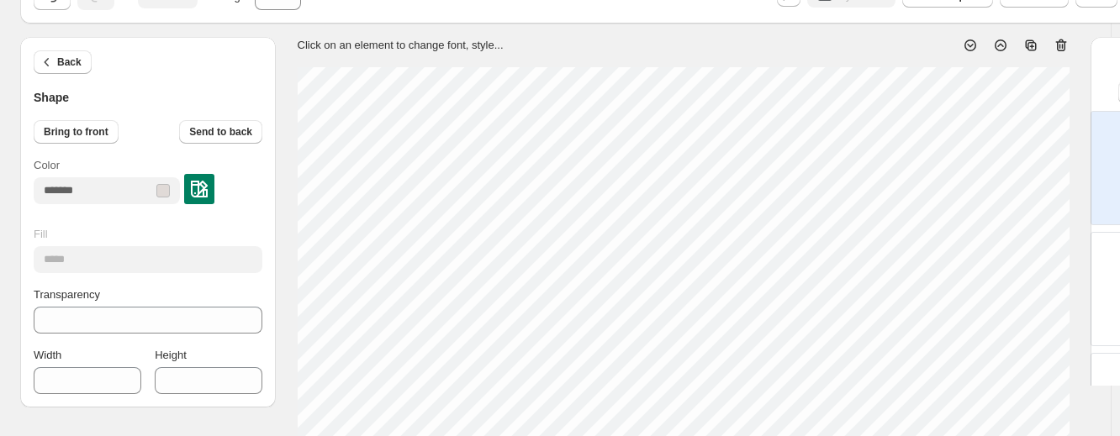  Describe the element at coordinates (62, 62) in the screenshot. I see `button: Back` at that location.